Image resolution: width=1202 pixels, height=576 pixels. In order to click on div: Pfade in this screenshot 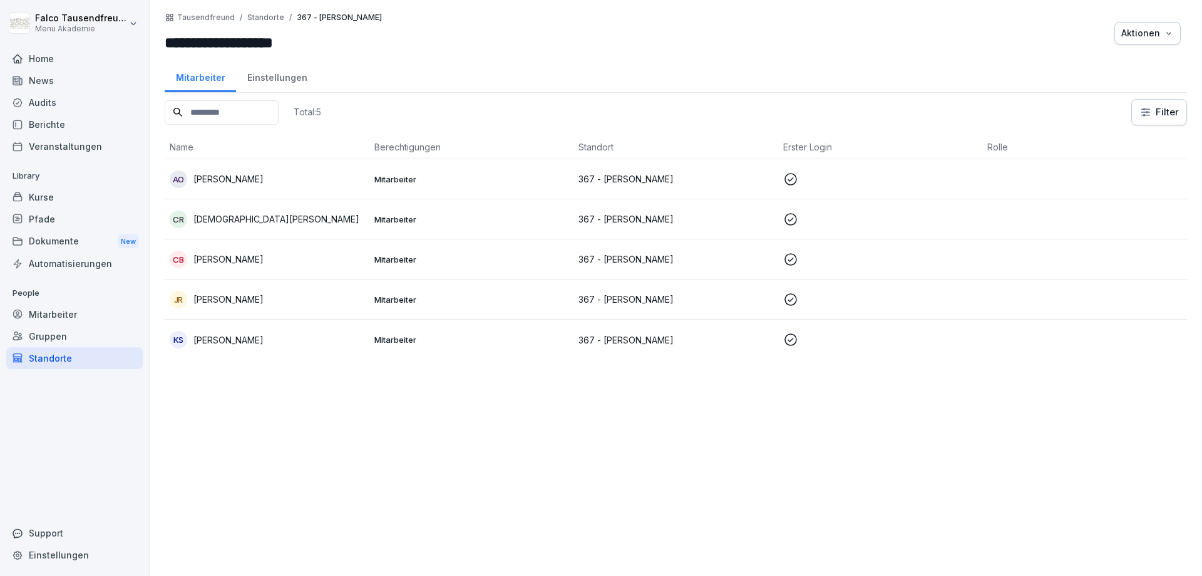, I will do `click(75, 219)`.